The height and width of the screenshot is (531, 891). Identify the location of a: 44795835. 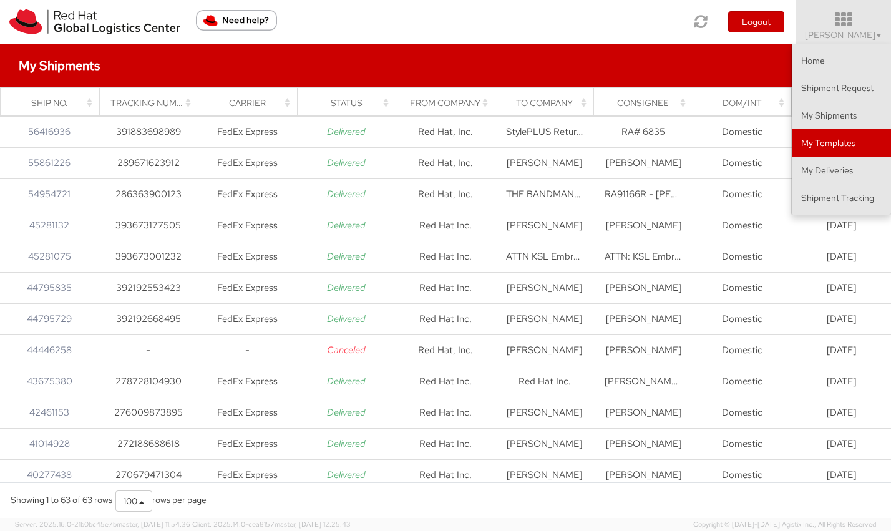
(49, 288).